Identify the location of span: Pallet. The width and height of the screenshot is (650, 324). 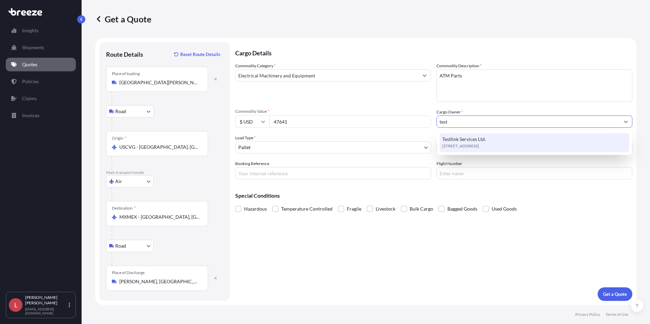
(244, 148).